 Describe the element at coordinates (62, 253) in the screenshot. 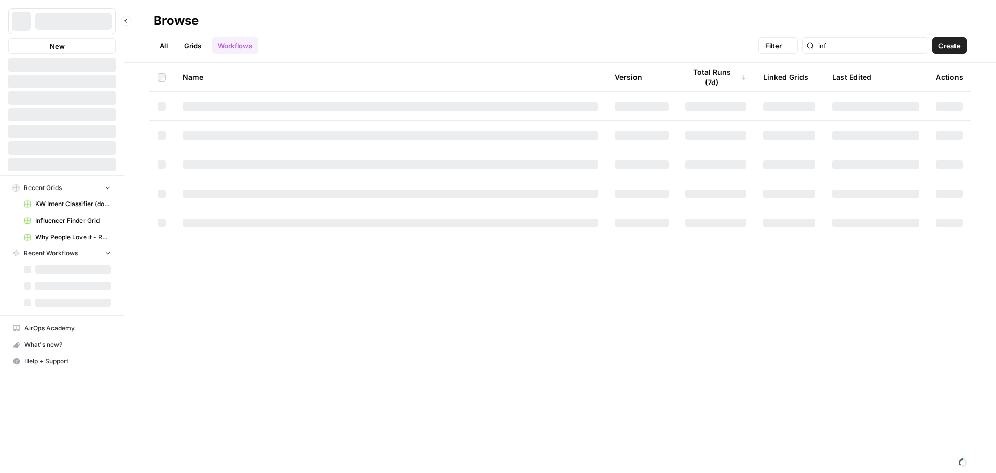

I see `button: Recent Workflows` at that location.